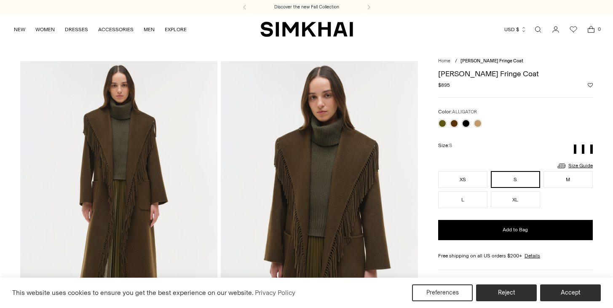 Image resolution: width=613 pixels, height=308 pixels. What do you see at coordinates (442, 293) in the screenshot?
I see `button: Preferences` at bounding box center [442, 293].